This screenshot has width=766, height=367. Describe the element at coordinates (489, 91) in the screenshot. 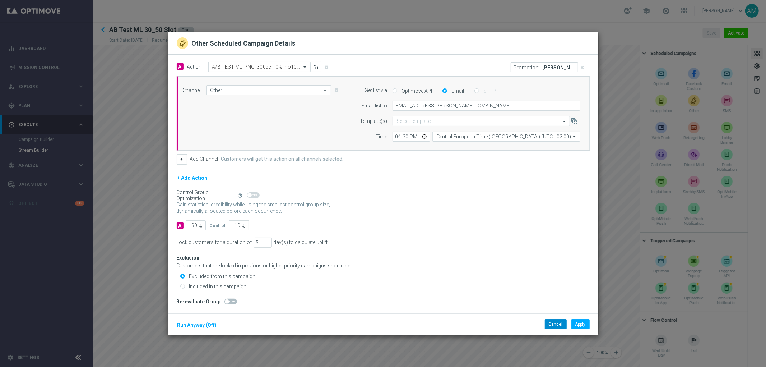

I see `label: SFTP` at that location.